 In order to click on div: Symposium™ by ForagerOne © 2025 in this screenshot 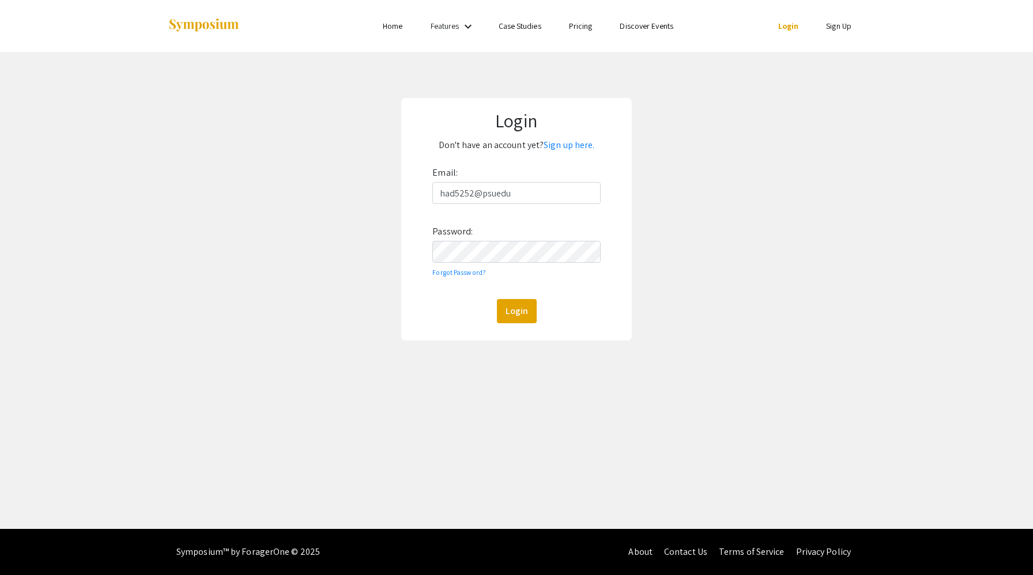, I will do `click(248, 552)`.